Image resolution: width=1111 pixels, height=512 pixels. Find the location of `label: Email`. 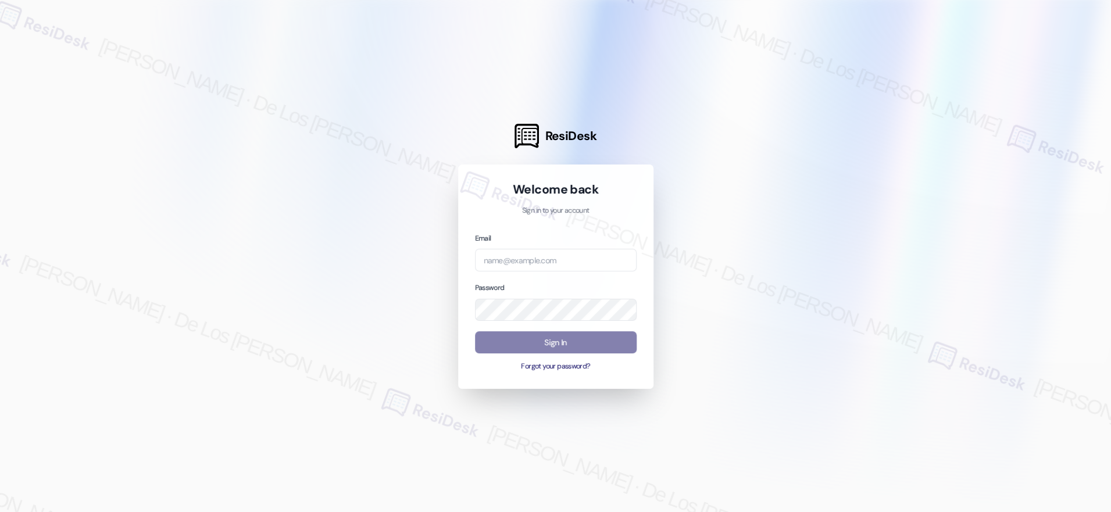

label: Email is located at coordinates (483, 238).